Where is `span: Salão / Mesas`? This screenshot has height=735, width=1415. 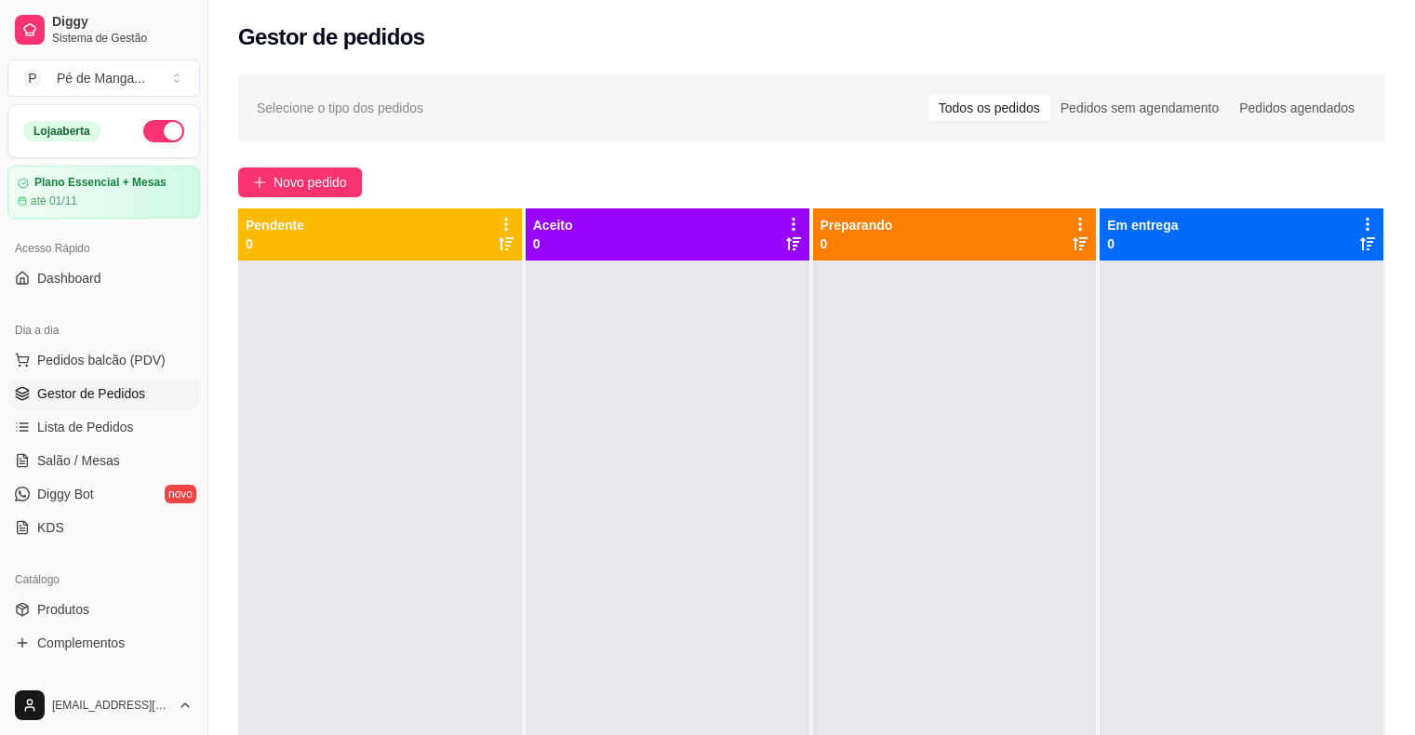 span: Salão / Mesas is located at coordinates (78, 460).